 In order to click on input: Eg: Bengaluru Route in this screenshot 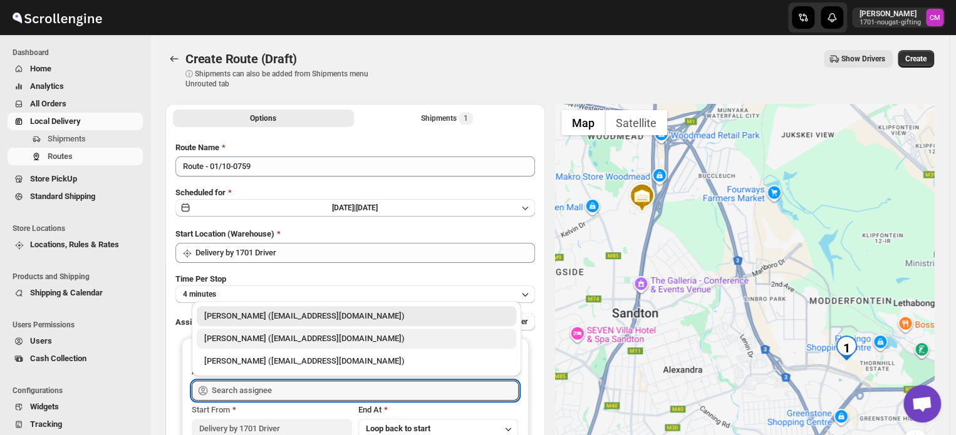, I will do `click(355, 167)`.